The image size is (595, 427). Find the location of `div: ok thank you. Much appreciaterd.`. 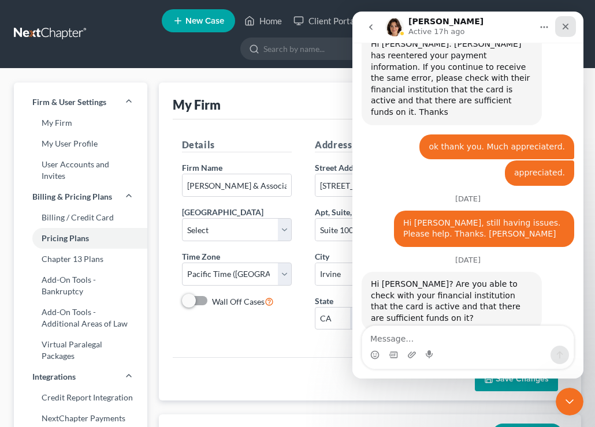

div: ok thank you. Much appreciaterd. is located at coordinates (144, 136).